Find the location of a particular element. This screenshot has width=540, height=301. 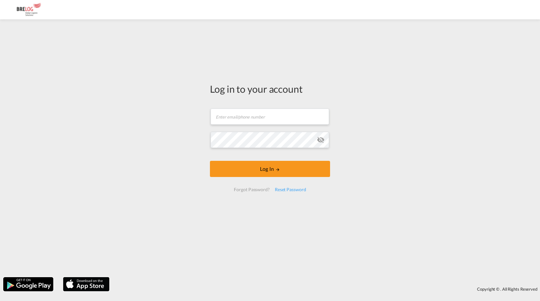

div: Log in to your account is located at coordinates (270, 89).